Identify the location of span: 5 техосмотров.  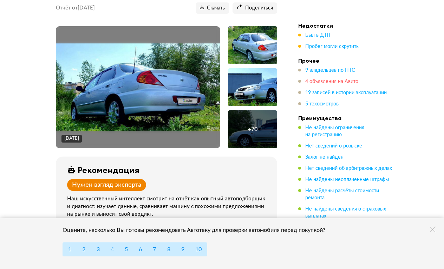
(321, 104).